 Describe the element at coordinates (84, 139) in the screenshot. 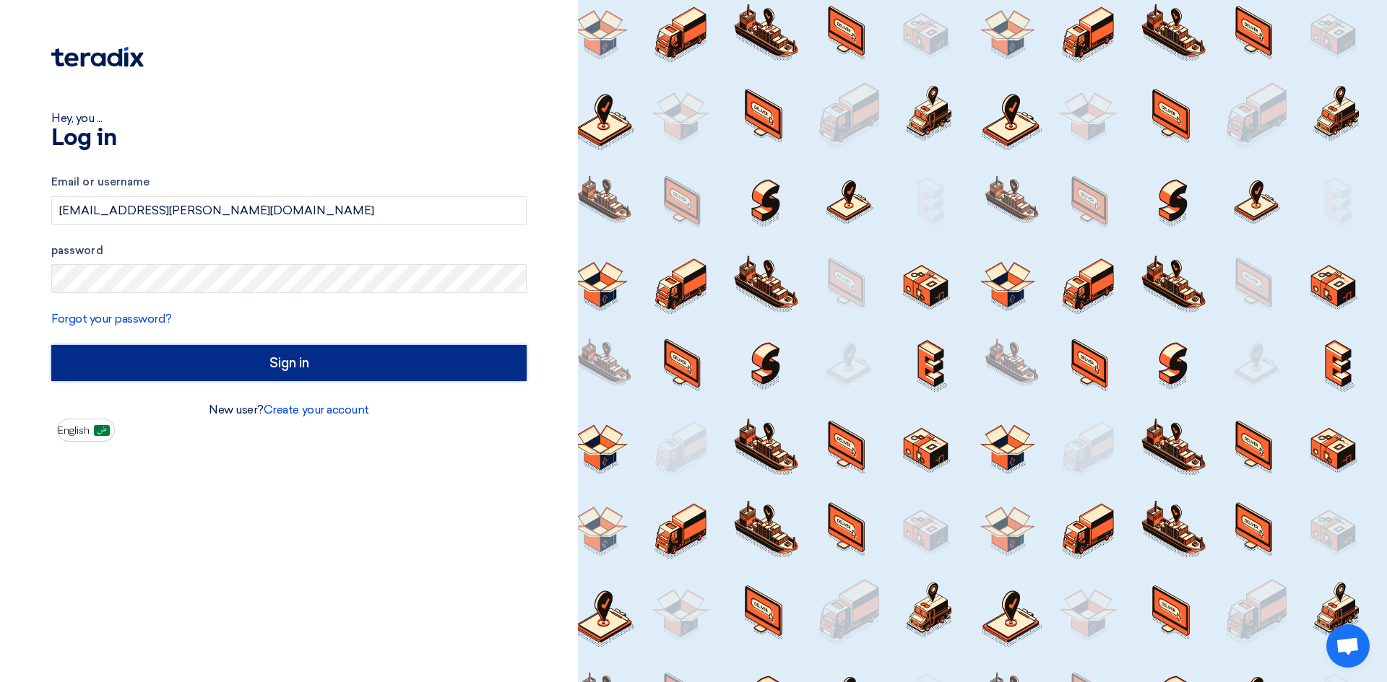

I see `font: Log in` at that location.